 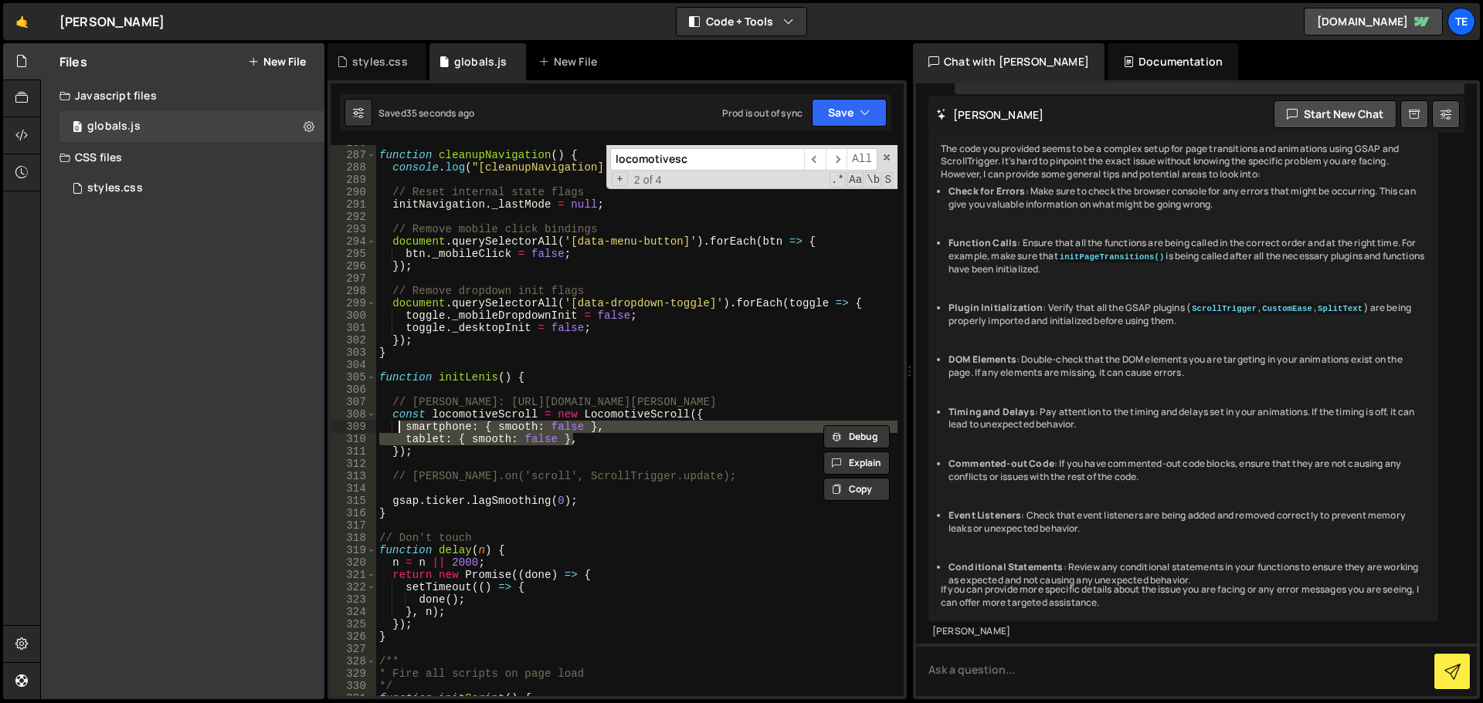 What do you see at coordinates (353, 600) in the screenshot?
I see `div: 323` at bounding box center [353, 600].